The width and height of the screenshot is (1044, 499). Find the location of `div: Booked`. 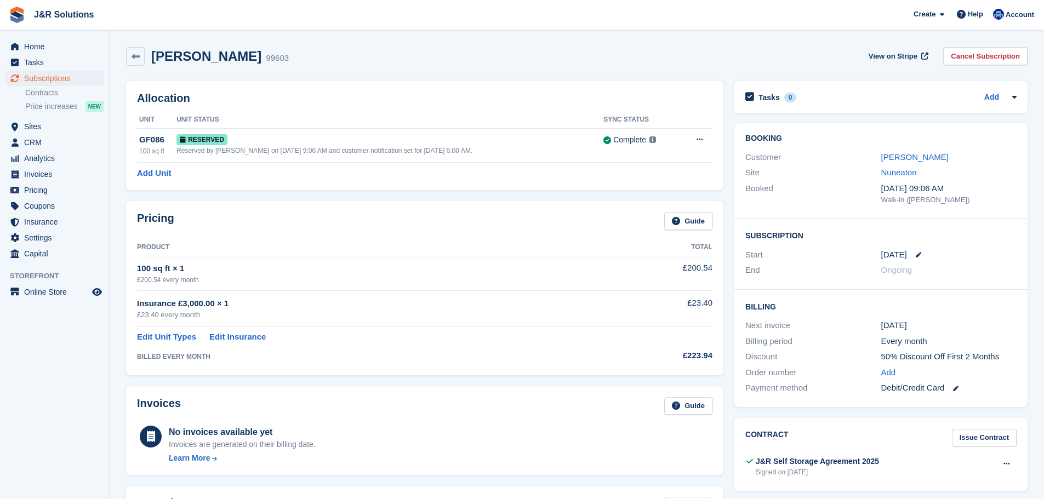

div: Booked is located at coordinates (812, 194).